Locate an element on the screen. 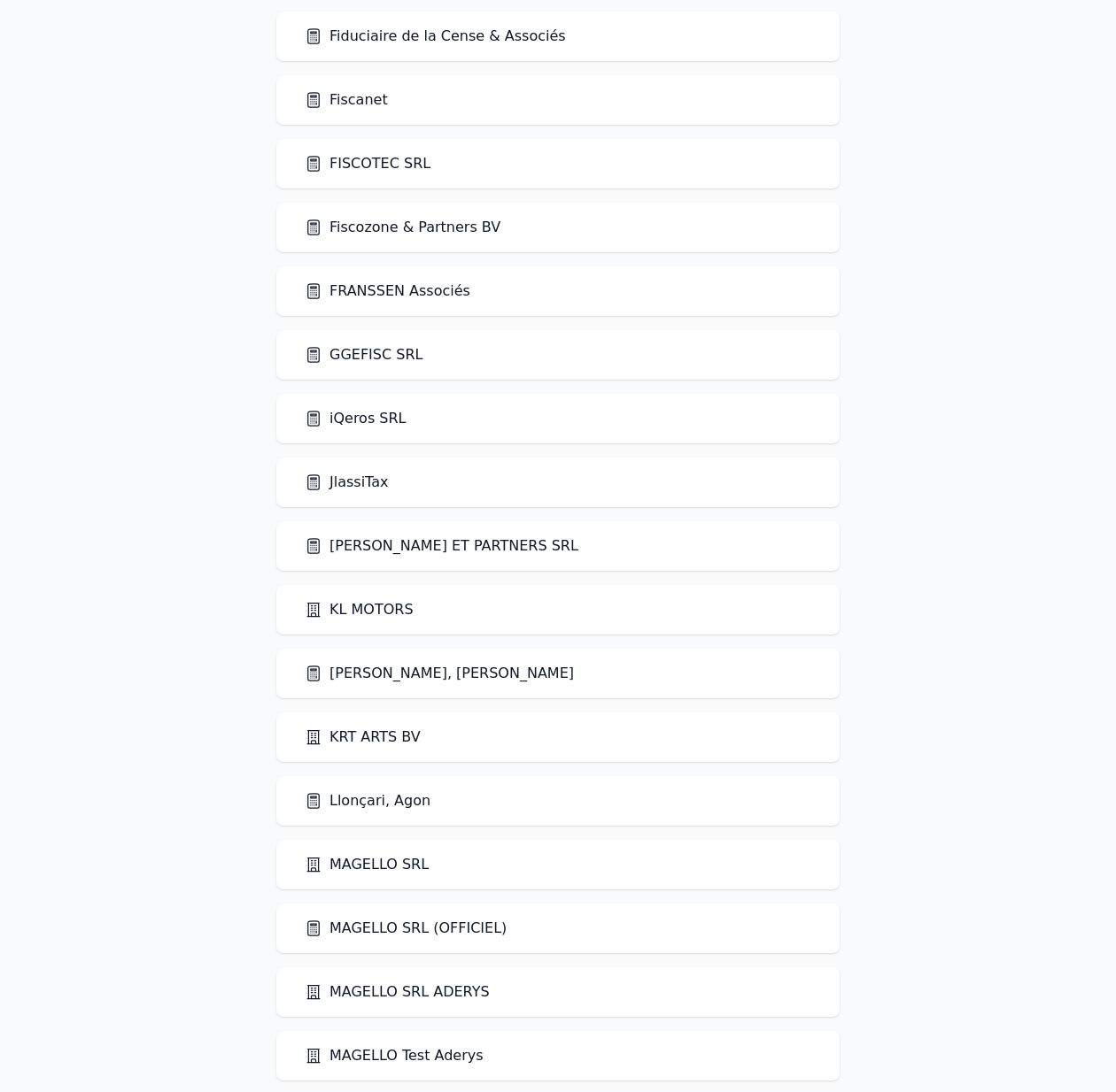 The height and width of the screenshot is (1092, 1116). a: FRANSSEN Associés is located at coordinates (386, 291).